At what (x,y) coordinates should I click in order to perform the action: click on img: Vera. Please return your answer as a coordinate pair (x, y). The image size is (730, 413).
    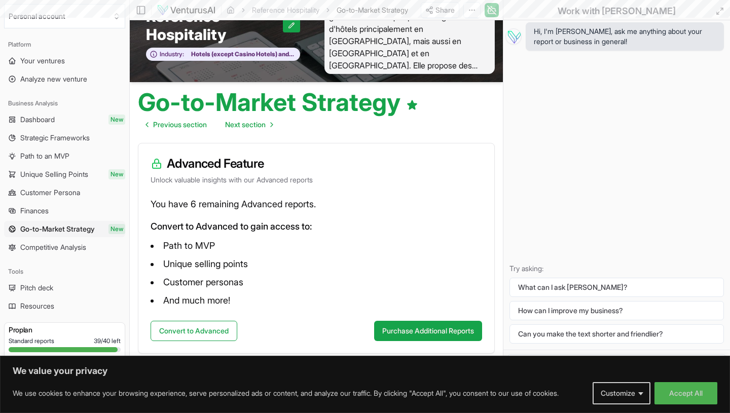
    Looking at the image, I should click on (513, 36).